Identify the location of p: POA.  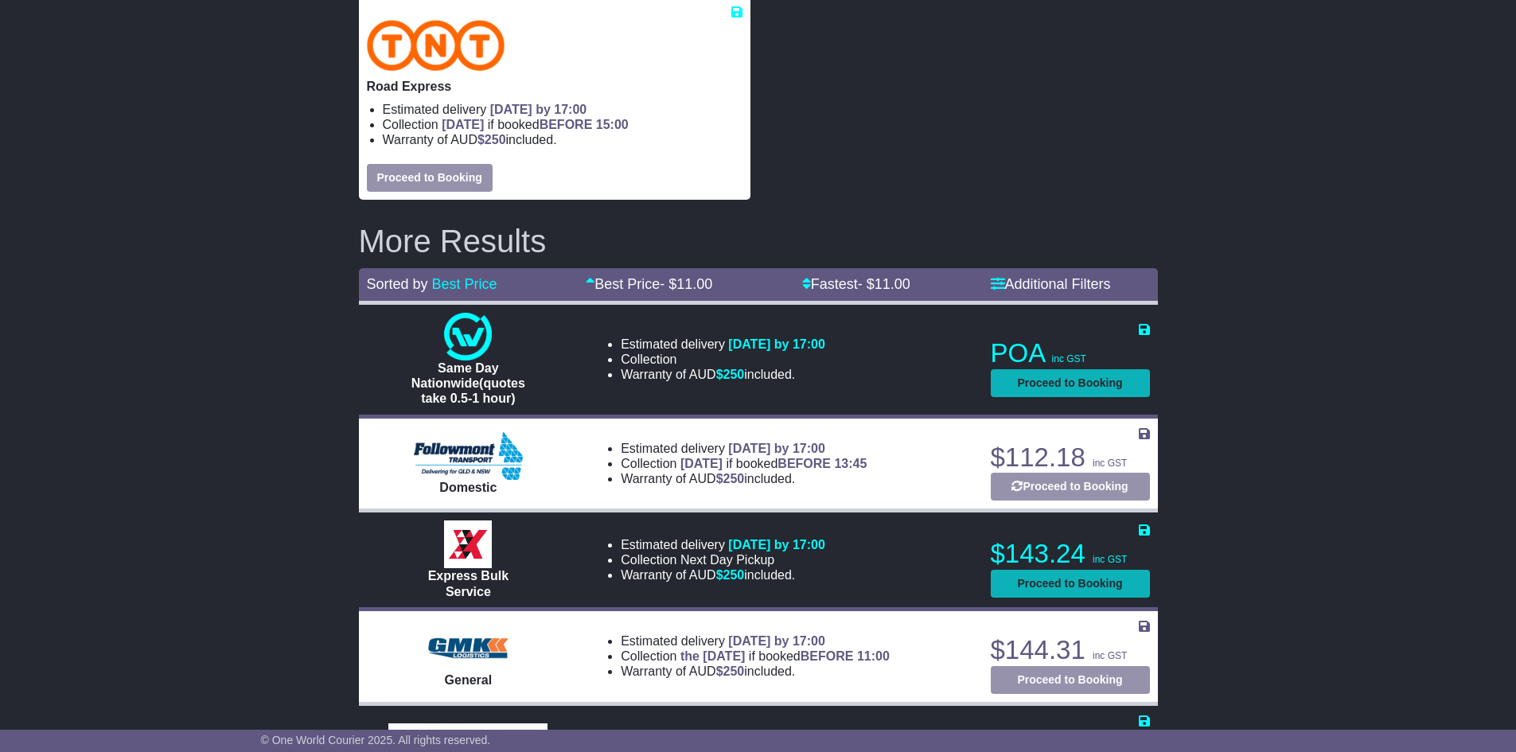
(1071, 353).